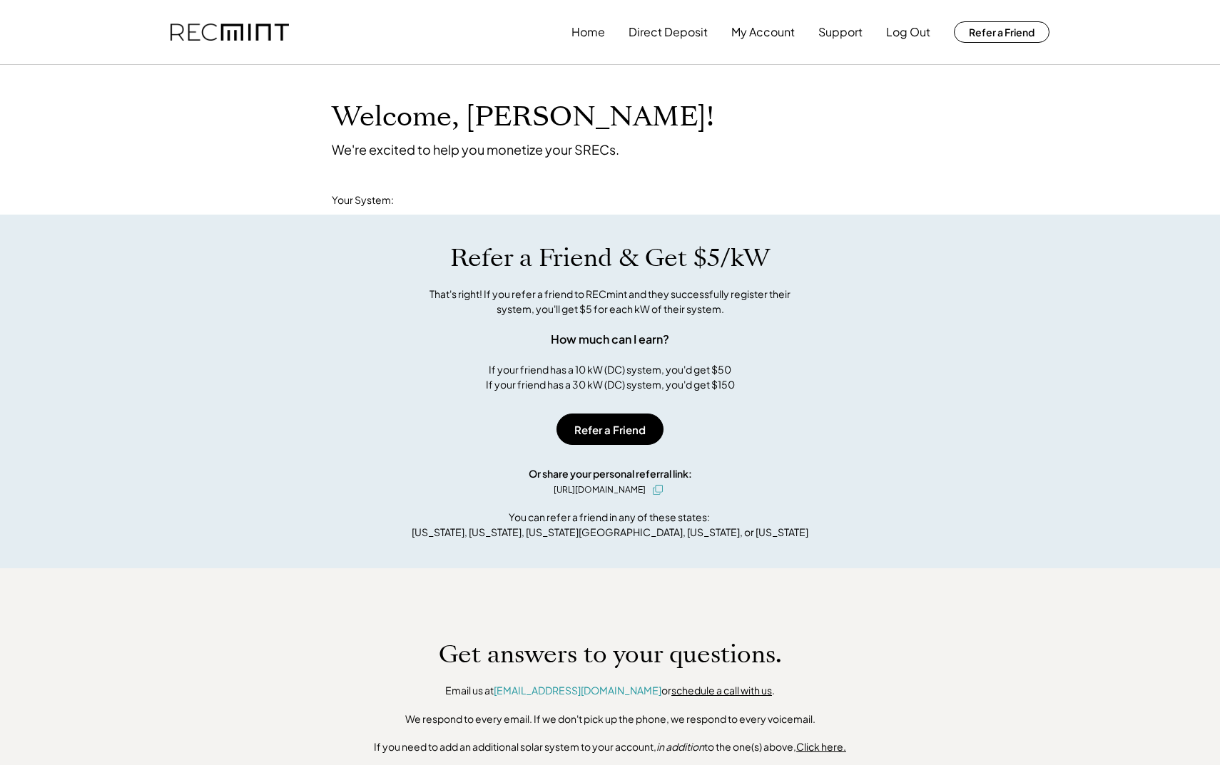 This screenshot has height=765, width=1220. What do you see at coordinates (230, 32) in the screenshot?
I see `img: recmint-logotype%403x.png` at bounding box center [230, 32].